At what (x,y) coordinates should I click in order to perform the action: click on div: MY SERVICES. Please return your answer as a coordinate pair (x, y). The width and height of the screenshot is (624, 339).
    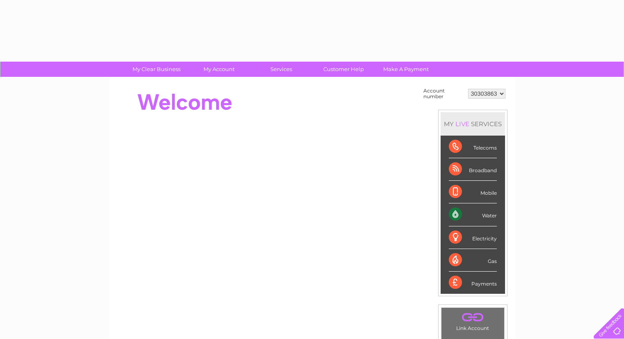
    Looking at the image, I should click on (473, 124).